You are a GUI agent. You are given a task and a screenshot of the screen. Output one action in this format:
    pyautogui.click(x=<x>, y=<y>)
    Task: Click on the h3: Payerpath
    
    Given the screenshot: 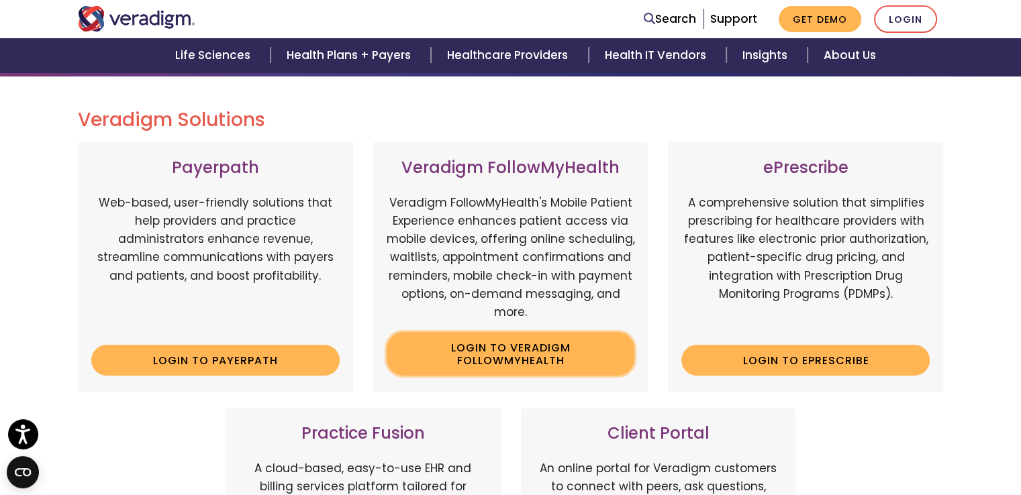 What is the action you would take?
    pyautogui.click(x=216, y=168)
    